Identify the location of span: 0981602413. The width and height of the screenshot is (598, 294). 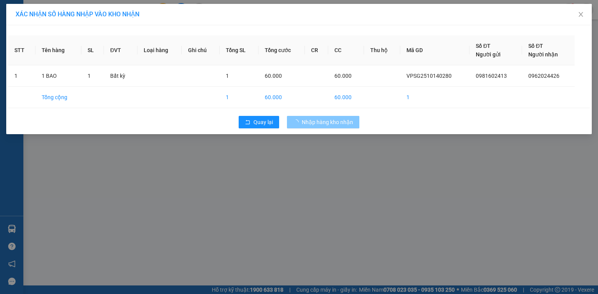
(491, 76).